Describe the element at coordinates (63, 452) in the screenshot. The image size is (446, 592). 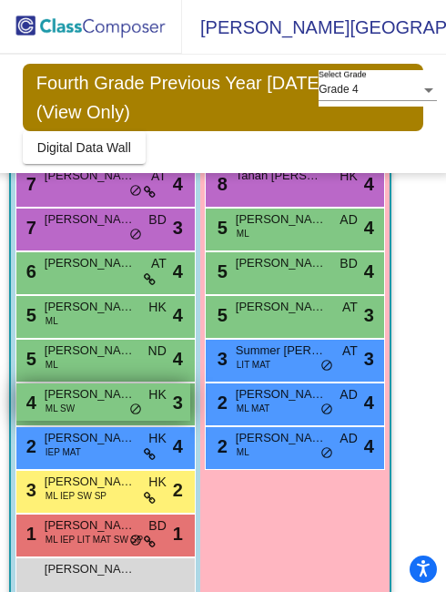
I see `span: IEP MAT` at that location.